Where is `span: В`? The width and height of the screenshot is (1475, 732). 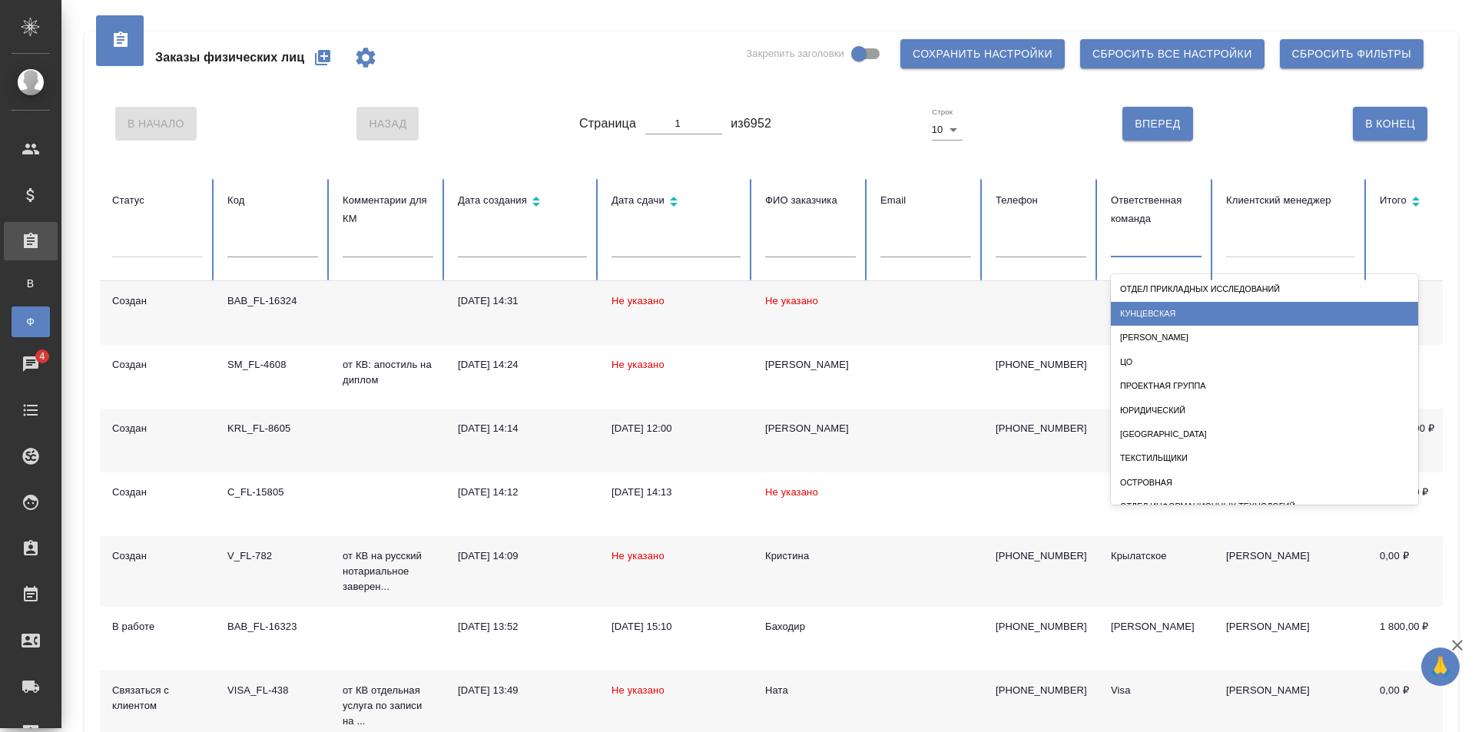
span: В is located at coordinates (31, 283).